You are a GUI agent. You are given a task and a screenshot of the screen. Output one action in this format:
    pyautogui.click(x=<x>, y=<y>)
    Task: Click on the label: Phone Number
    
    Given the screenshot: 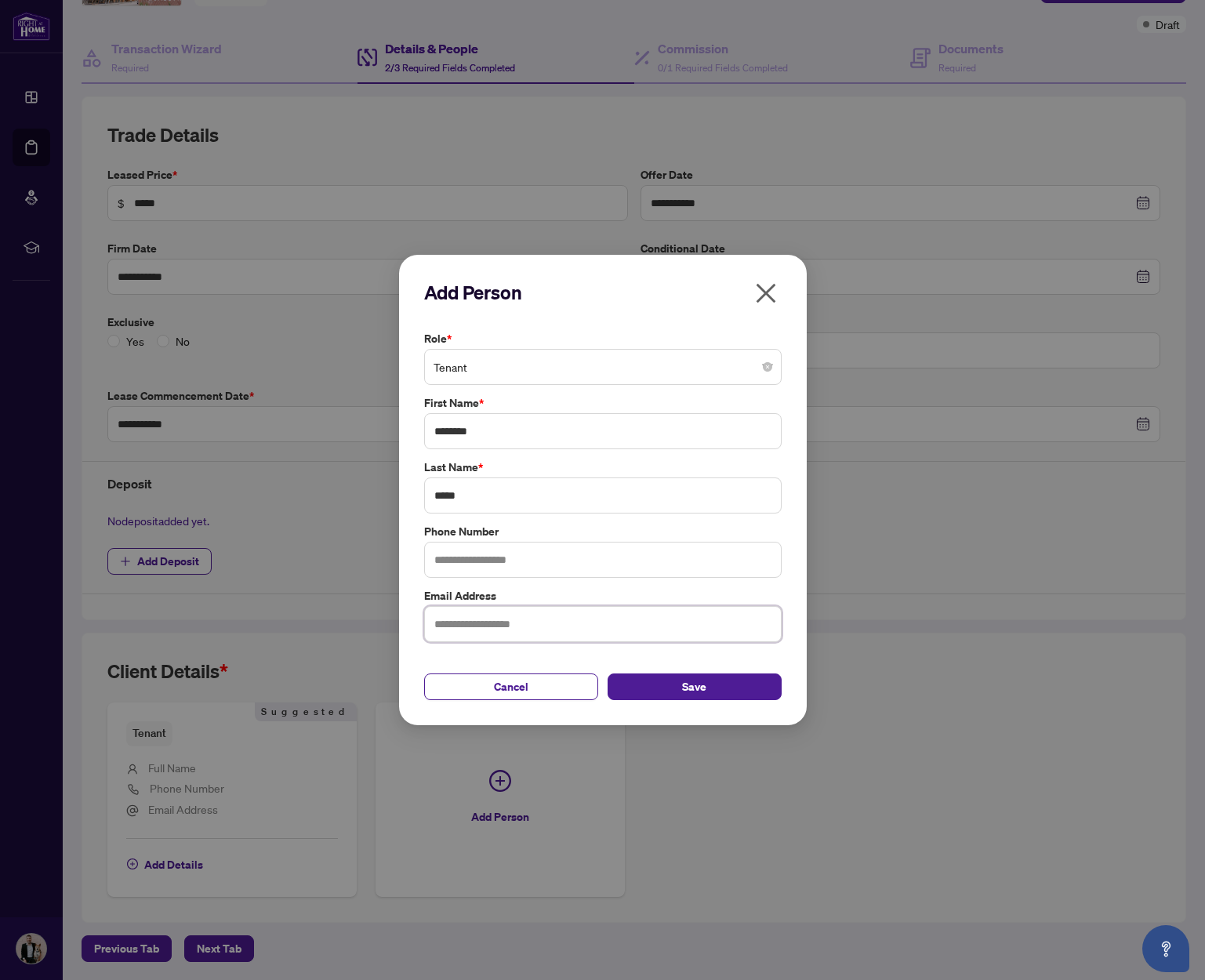 What is the action you would take?
    pyautogui.click(x=603, y=531)
    